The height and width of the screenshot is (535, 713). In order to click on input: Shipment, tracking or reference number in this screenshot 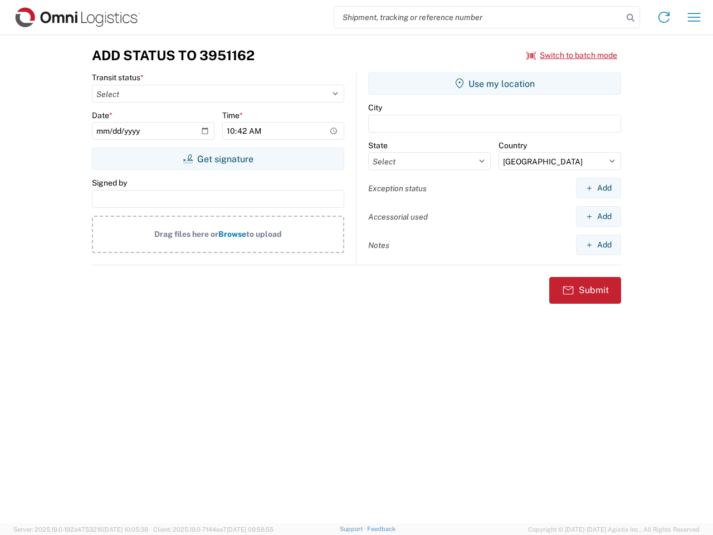, I will do `click(479, 17)`.